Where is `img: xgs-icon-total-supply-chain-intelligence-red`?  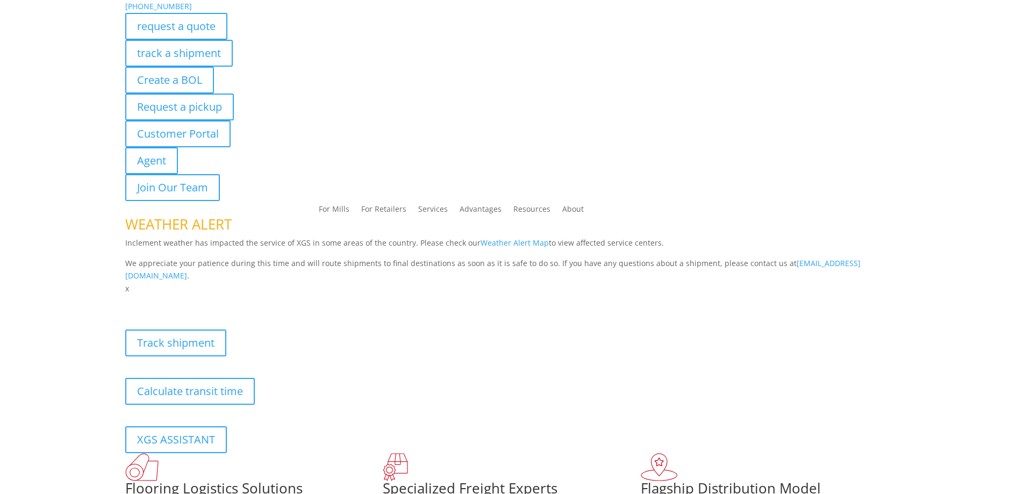 img: xgs-icon-total-supply-chain-intelligence-red is located at coordinates (142, 467).